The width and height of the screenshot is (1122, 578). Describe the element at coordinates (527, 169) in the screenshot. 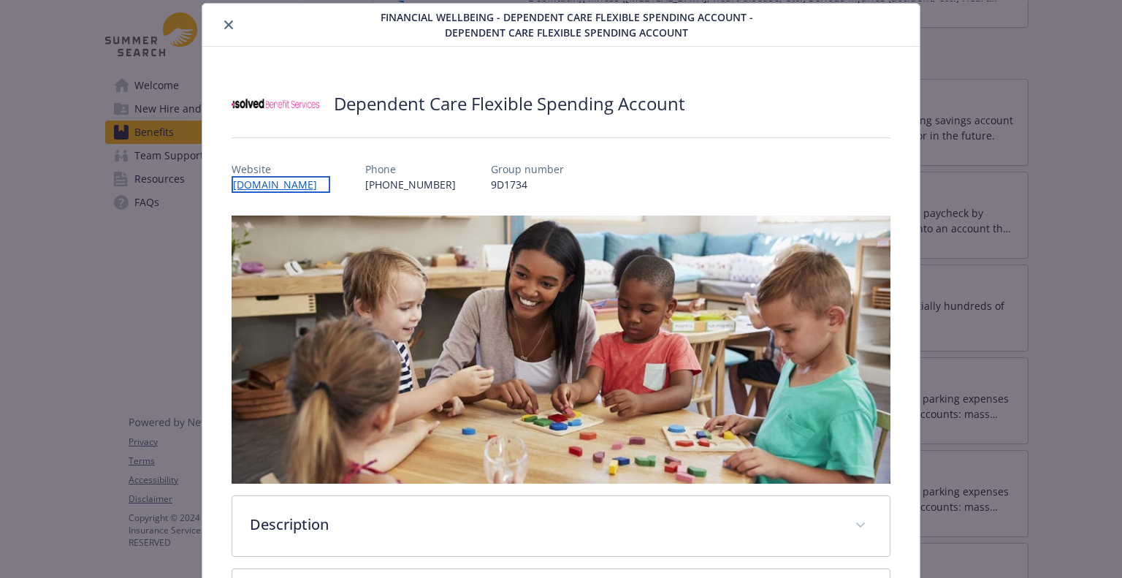

I see `p: Group number` at that location.